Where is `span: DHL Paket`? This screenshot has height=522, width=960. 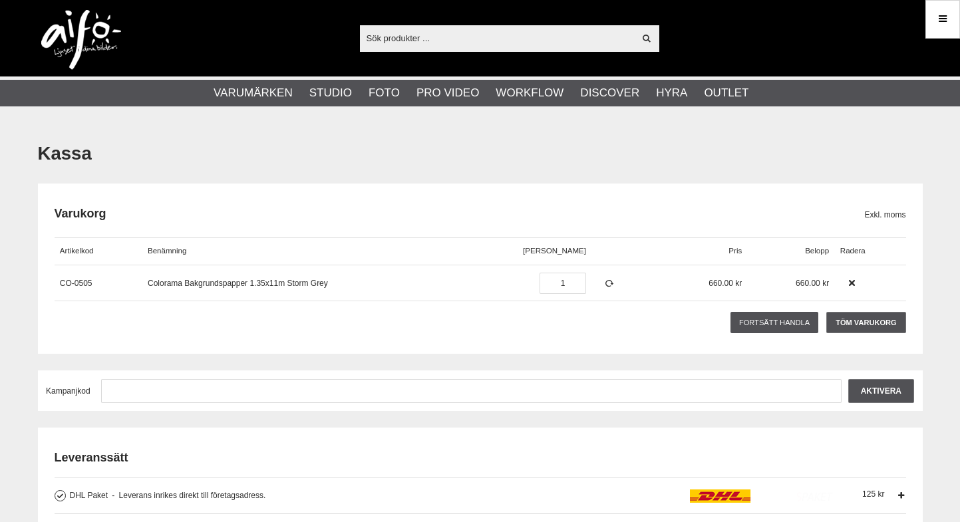
span: DHL Paket is located at coordinates (89, 495).